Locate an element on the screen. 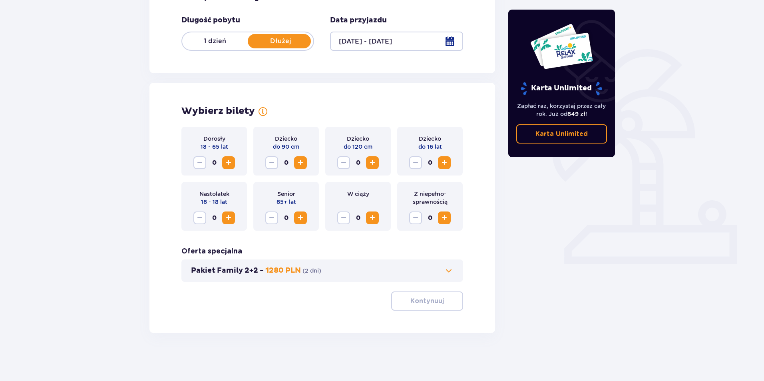 Image resolution: width=764 pixels, height=381 pixels. p: Kontynuuj is located at coordinates (427, 301).